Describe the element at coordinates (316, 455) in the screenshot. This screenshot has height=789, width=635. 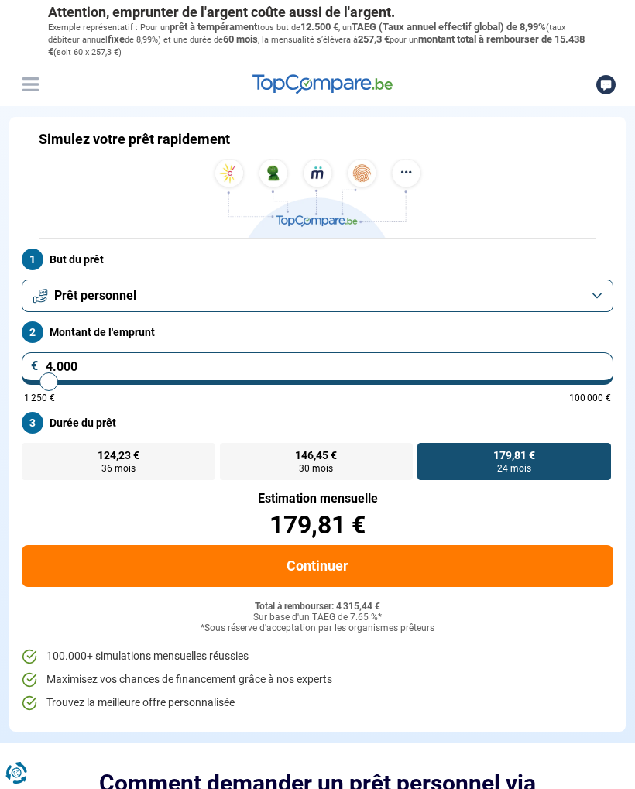
I see `span: 146,45 €` at that location.